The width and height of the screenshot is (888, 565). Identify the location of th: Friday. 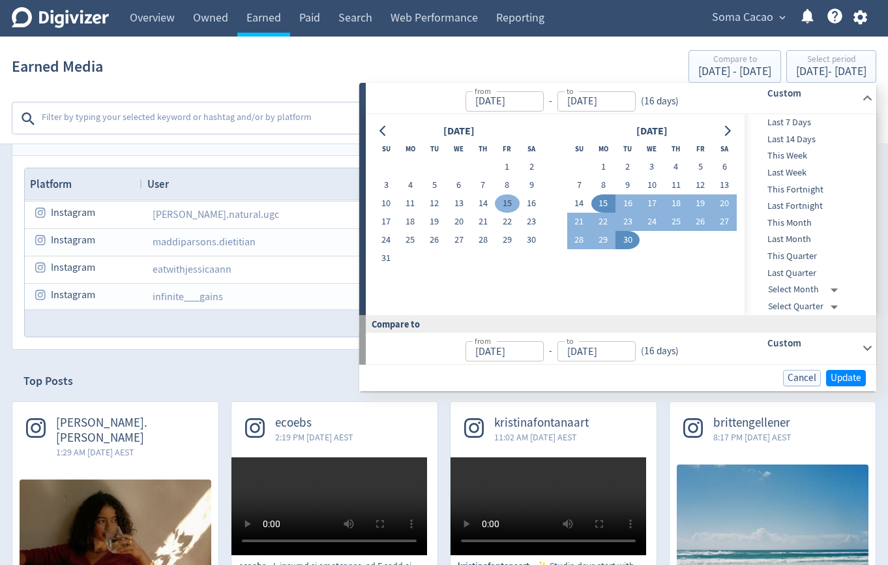
(700, 149).